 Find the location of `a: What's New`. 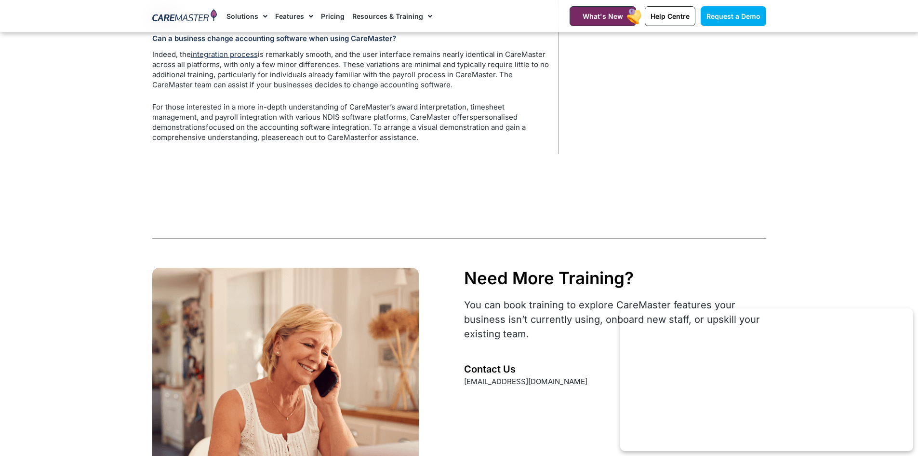

a: What's New is located at coordinates (603, 16).